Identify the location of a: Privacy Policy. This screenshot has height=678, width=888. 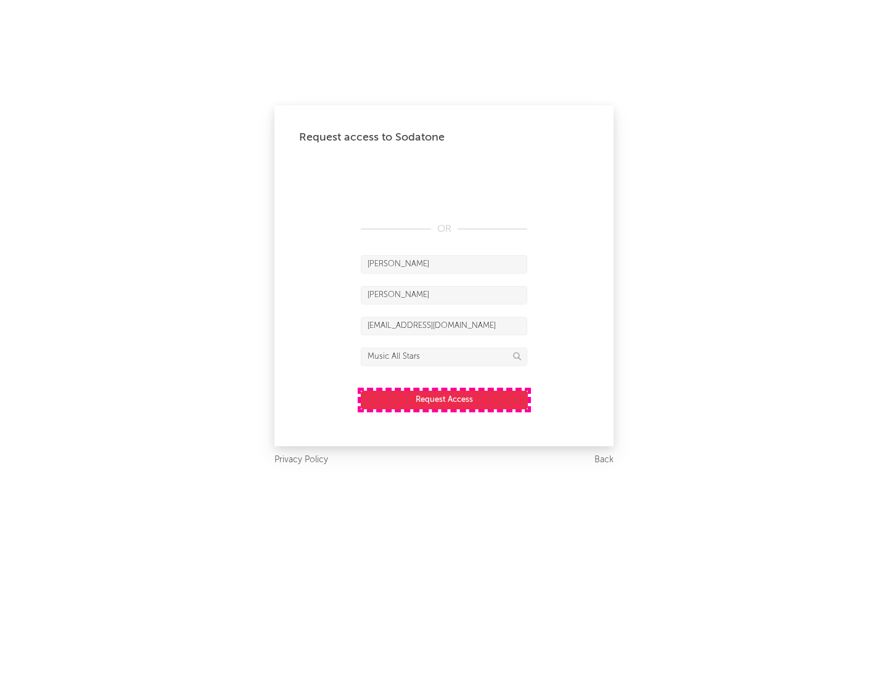
(301, 460).